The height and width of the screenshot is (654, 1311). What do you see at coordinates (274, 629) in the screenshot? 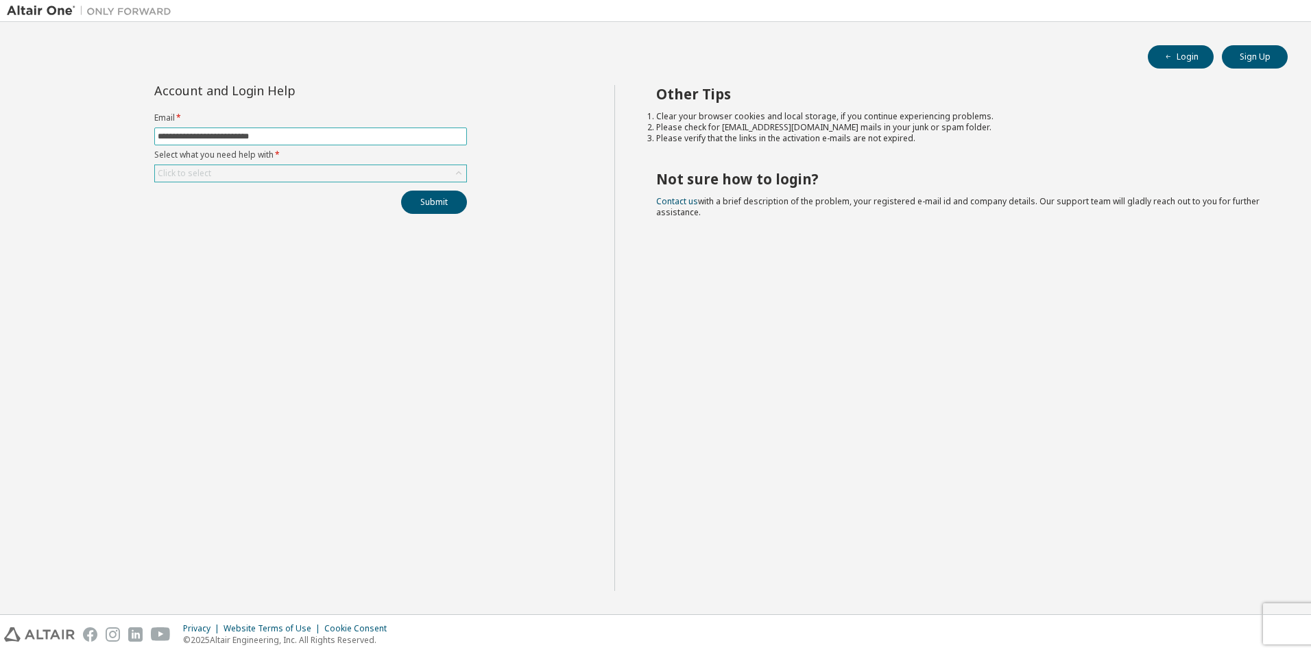
I see `div: Website Terms of Use` at bounding box center [274, 629].